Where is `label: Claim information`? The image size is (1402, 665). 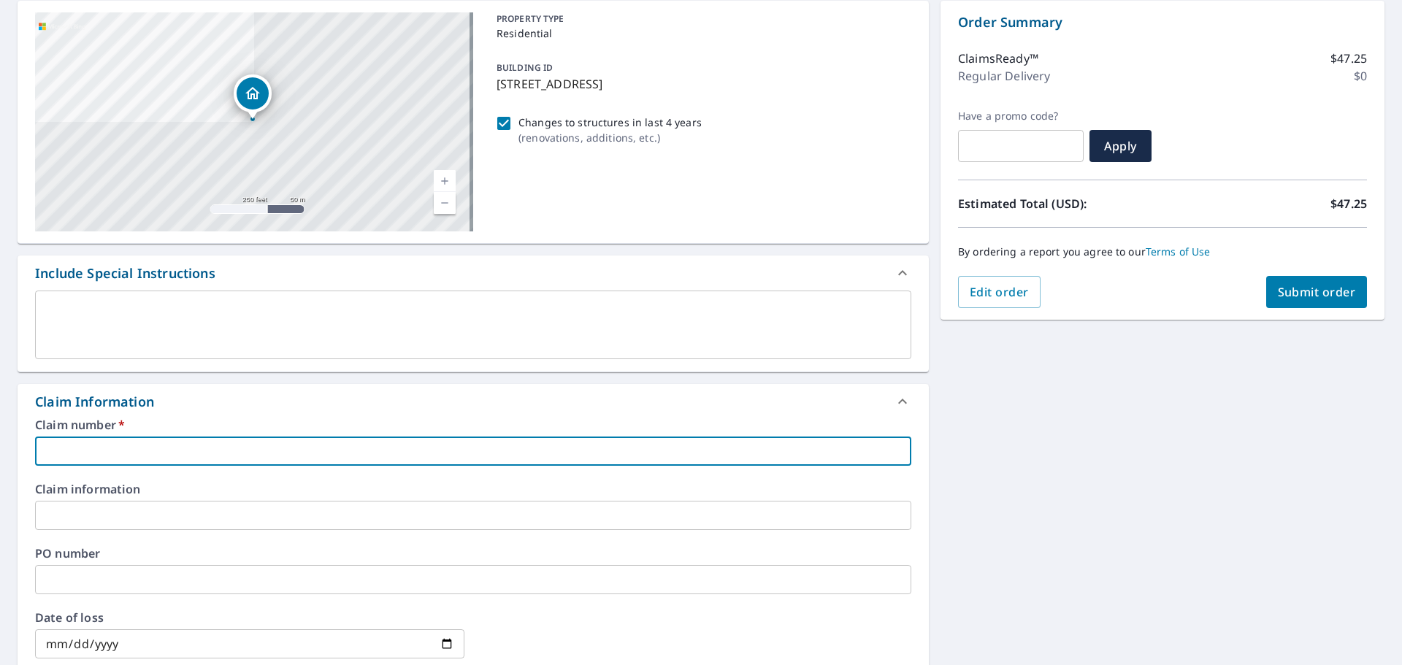 label: Claim information is located at coordinates (473, 489).